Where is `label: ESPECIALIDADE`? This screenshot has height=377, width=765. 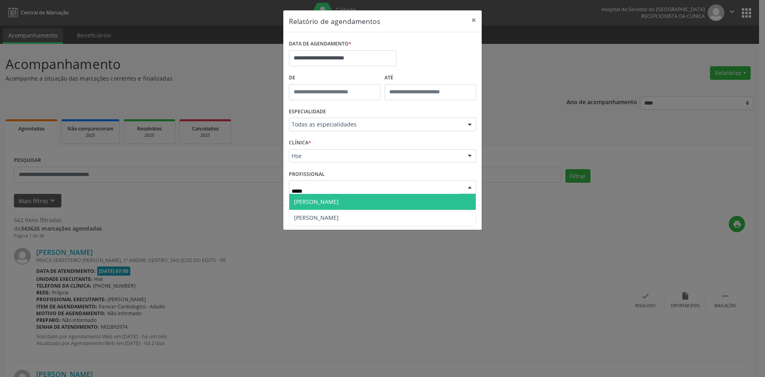
label: ESPECIALIDADE is located at coordinates (307, 112).